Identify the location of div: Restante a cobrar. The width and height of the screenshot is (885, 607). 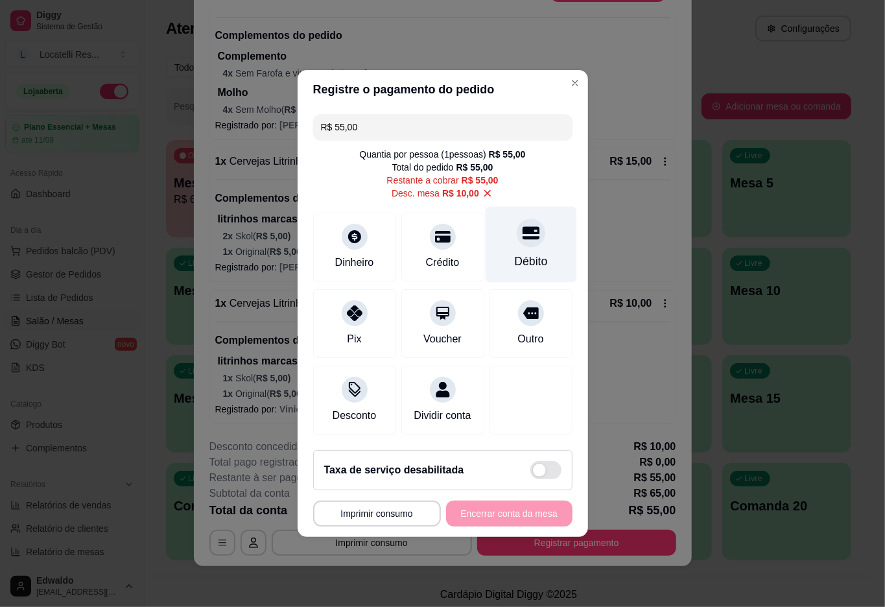
(442, 180).